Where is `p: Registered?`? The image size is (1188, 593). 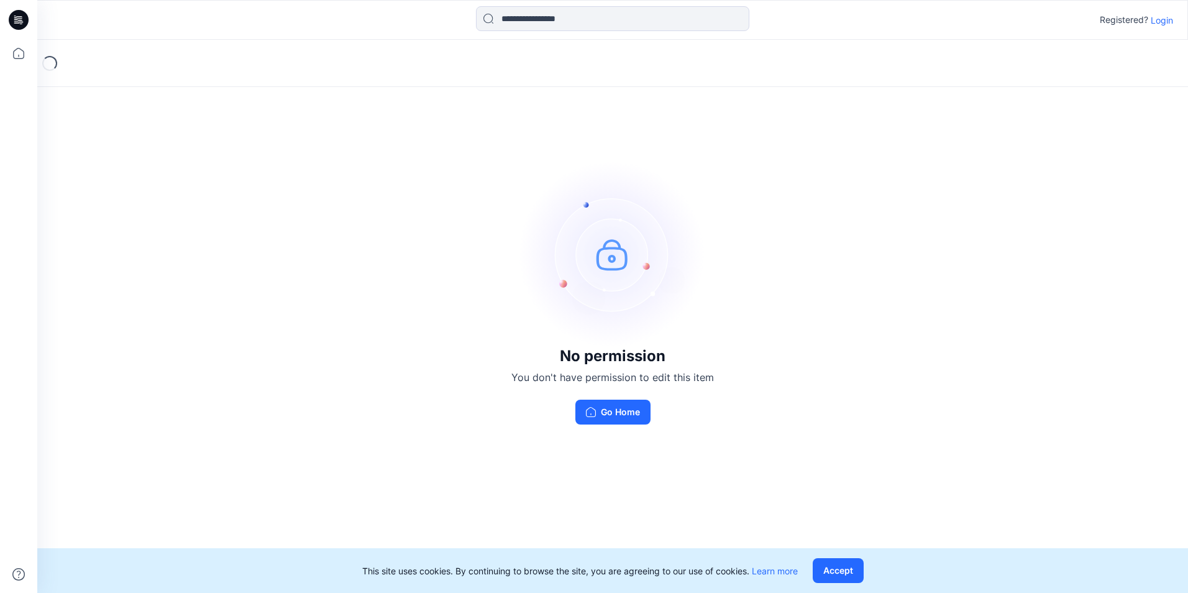 p: Registered? is located at coordinates (1124, 20).